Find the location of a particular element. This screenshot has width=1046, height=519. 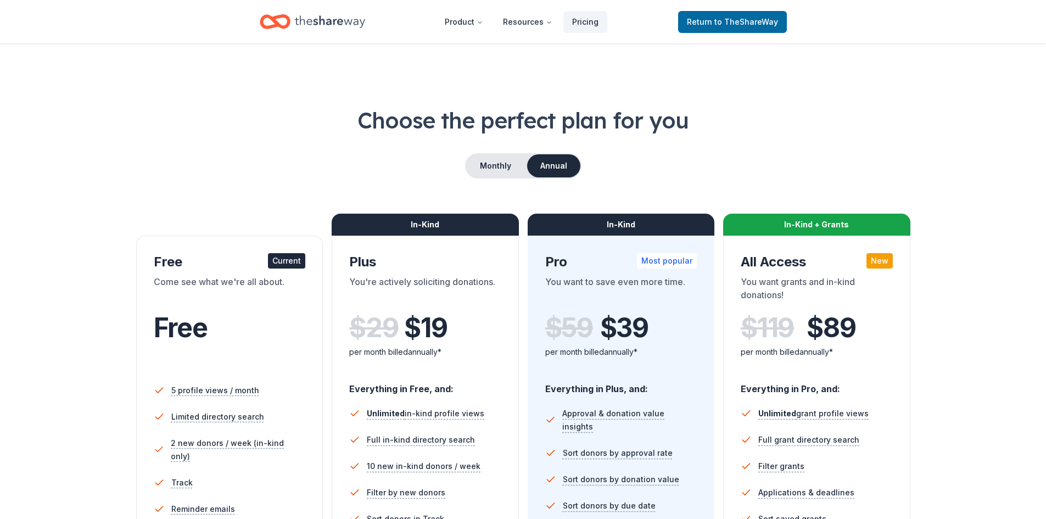

div: Plus is located at coordinates (425, 262).